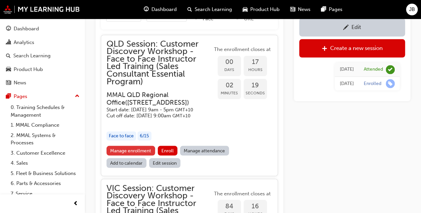  I want to click on button: JB, so click(412, 9).